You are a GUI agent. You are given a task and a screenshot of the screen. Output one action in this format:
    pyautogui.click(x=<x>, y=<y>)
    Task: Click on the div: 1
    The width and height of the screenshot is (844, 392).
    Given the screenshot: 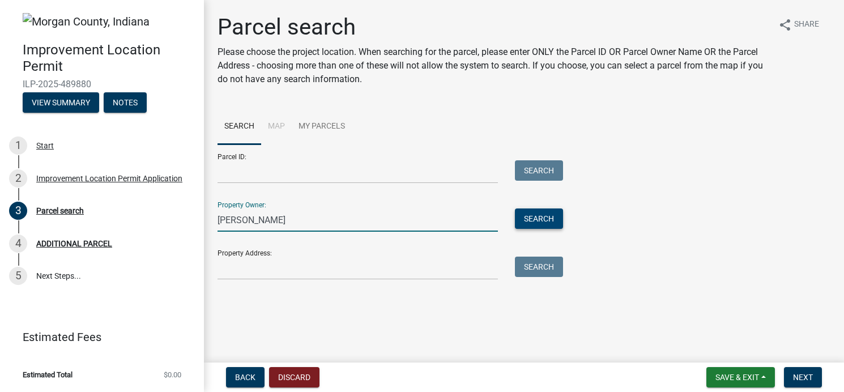 What is the action you would take?
    pyautogui.click(x=18, y=146)
    